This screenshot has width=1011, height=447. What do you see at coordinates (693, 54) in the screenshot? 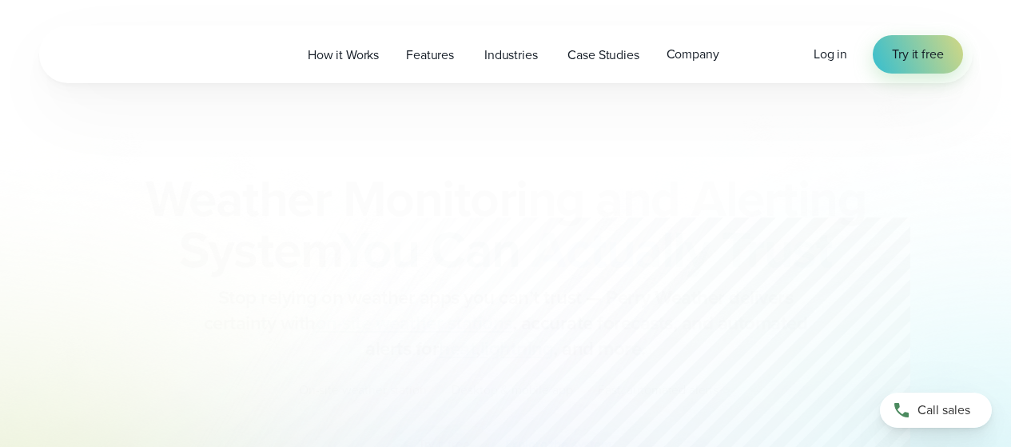
I see `span: Company` at bounding box center [693, 54].